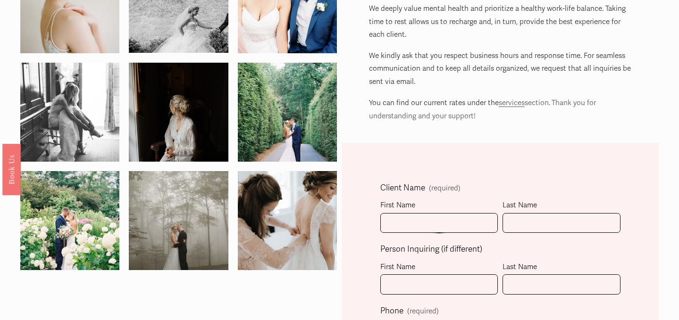 The height and width of the screenshot is (320, 679). Describe the element at coordinates (500, 69) in the screenshot. I see `p: We kindly ask that you respect business hours and response time. For seamless communication and t...` at that location.